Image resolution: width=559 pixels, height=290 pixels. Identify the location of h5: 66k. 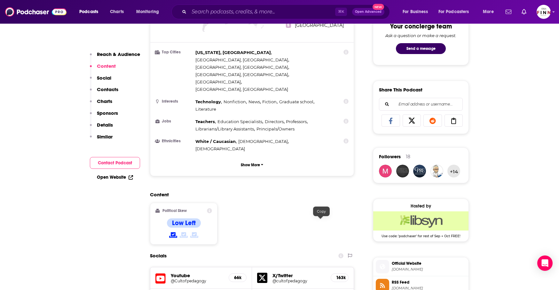
(238, 278).